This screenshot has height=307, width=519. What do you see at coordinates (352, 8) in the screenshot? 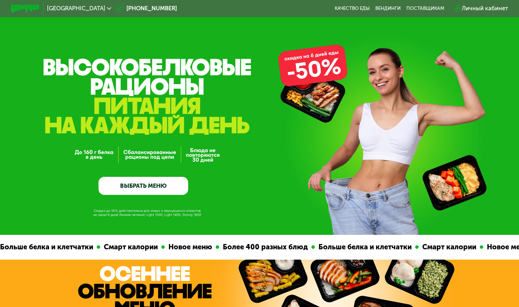
I see `a: Качество еды` at bounding box center [352, 8].